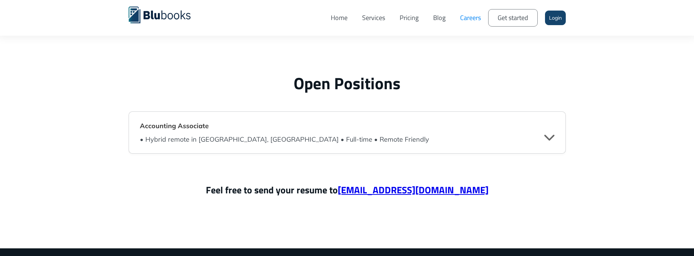  I want to click on a: Blog, so click(439, 18).